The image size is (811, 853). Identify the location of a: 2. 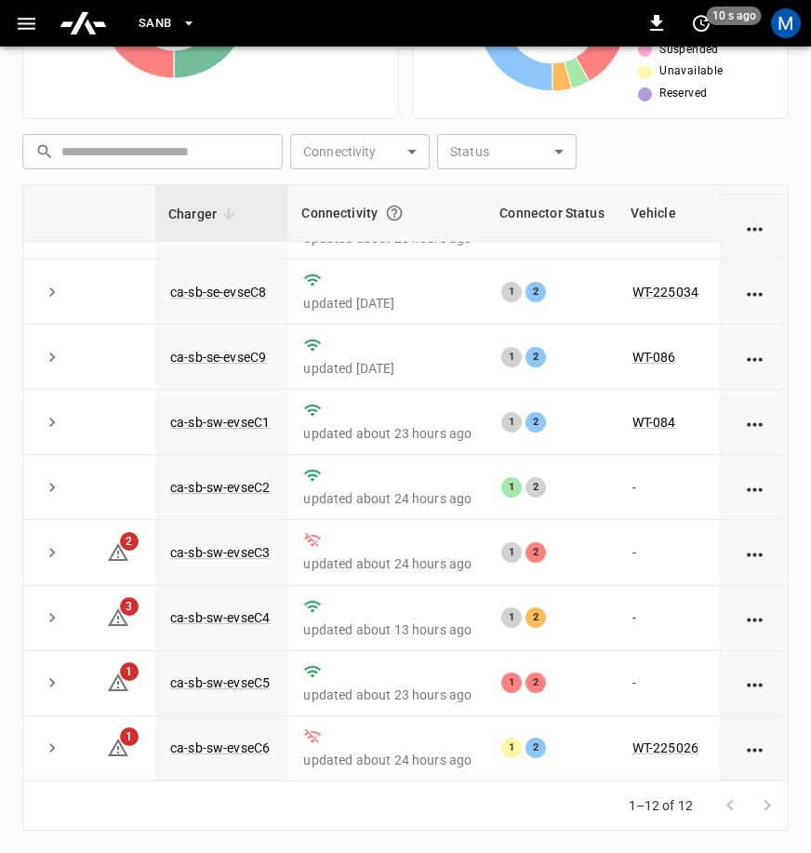
(118, 552).